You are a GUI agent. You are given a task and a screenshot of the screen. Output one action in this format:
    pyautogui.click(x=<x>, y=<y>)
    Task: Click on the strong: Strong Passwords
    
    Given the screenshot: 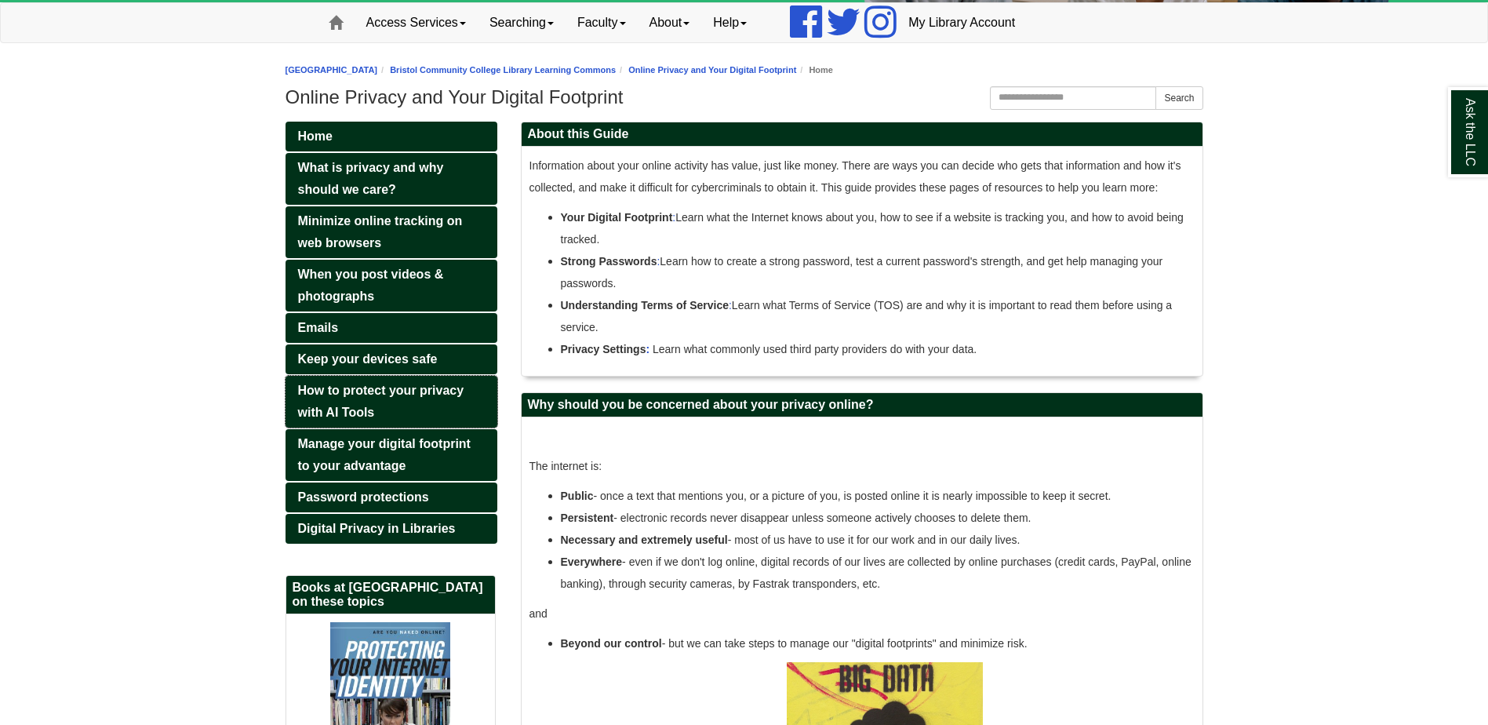 What is the action you would take?
    pyautogui.click(x=609, y=261)
    